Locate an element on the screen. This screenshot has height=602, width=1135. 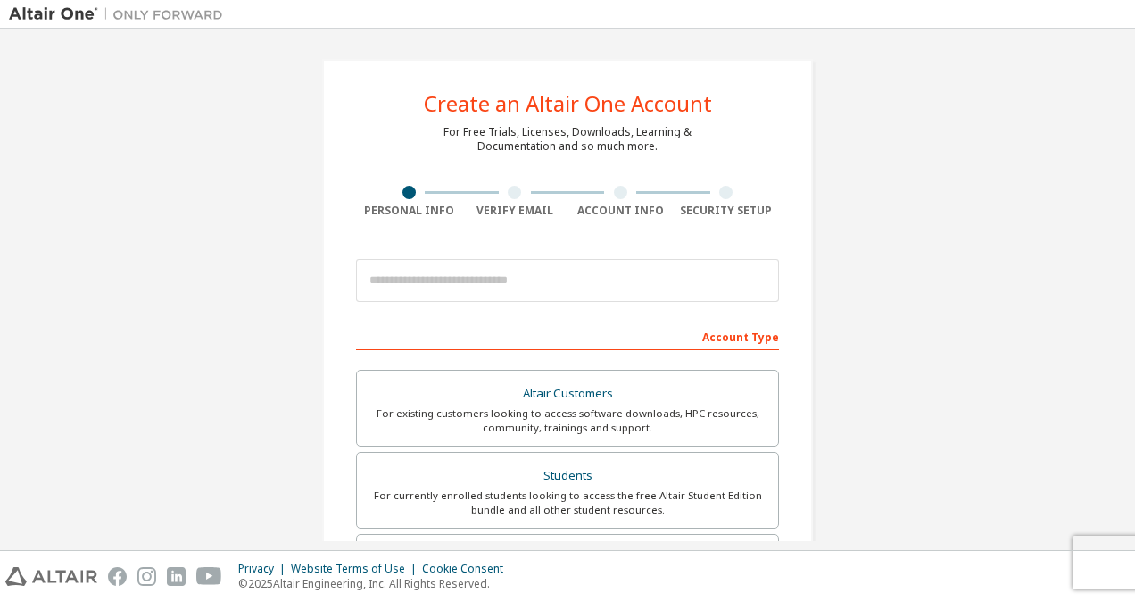
img: Altair One is located at coordinates (120, 14).